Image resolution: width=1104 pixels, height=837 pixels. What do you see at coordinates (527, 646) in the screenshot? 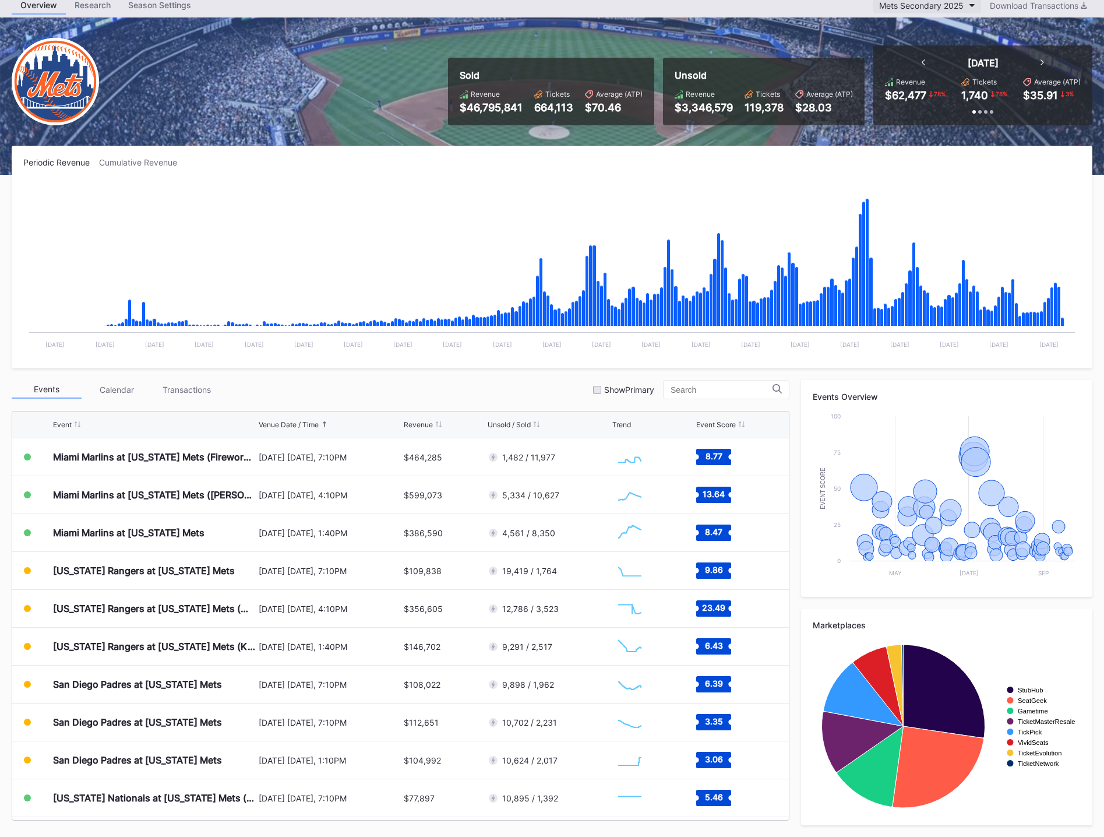
I see `div: 9,291 / 2,517` at bounding box center [527, 646].